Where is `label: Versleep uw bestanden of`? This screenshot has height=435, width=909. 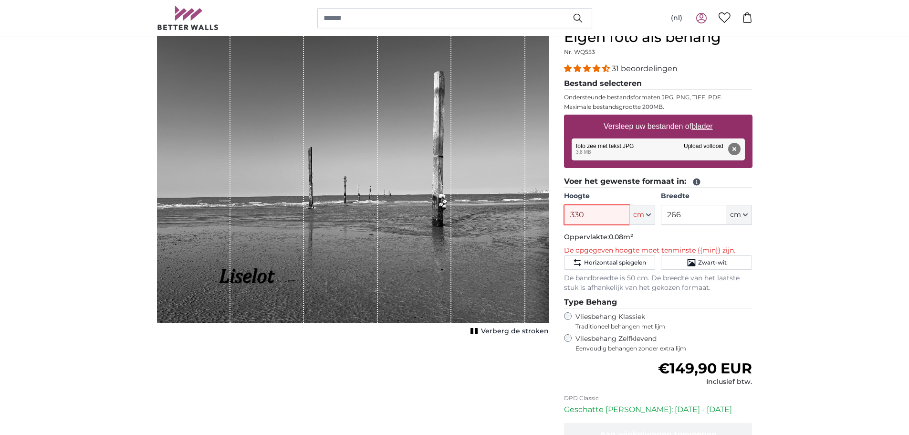
label: Versleep uw bestanden of is located at coordinates (658, 126).